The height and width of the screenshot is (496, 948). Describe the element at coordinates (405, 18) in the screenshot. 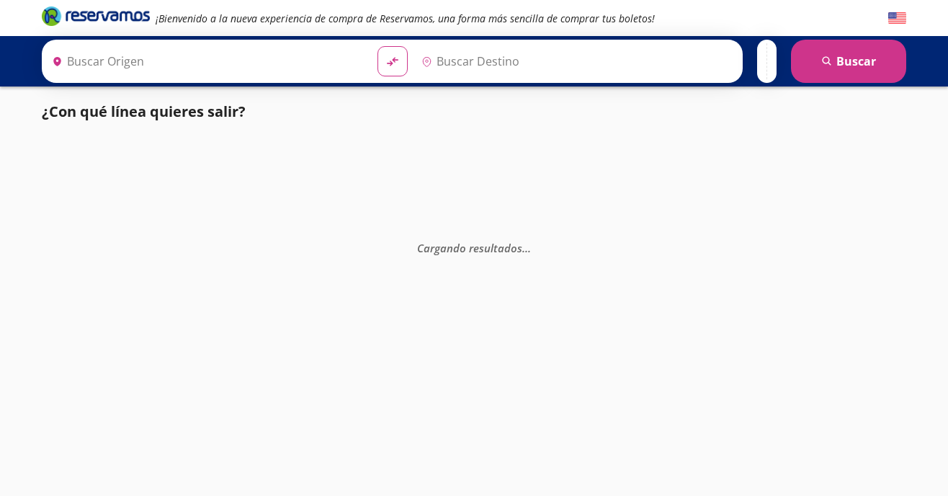

I see `em: ¡Bienvenido a la nueva experiencia de compra de Reservamos, una forma más sencilla de comprar tus...` at that location.